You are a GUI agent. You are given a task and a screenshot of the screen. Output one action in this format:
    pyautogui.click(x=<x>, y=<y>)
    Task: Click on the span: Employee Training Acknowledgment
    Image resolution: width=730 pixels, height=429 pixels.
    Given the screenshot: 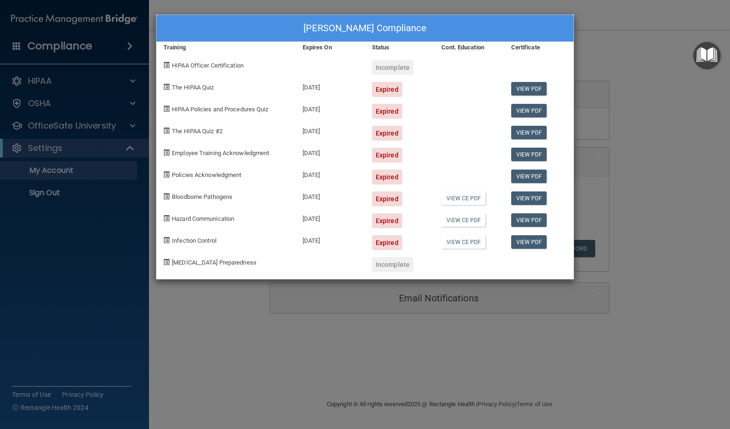 What is the action you would take?
    pyautogui.click(x=220, y=153)
    